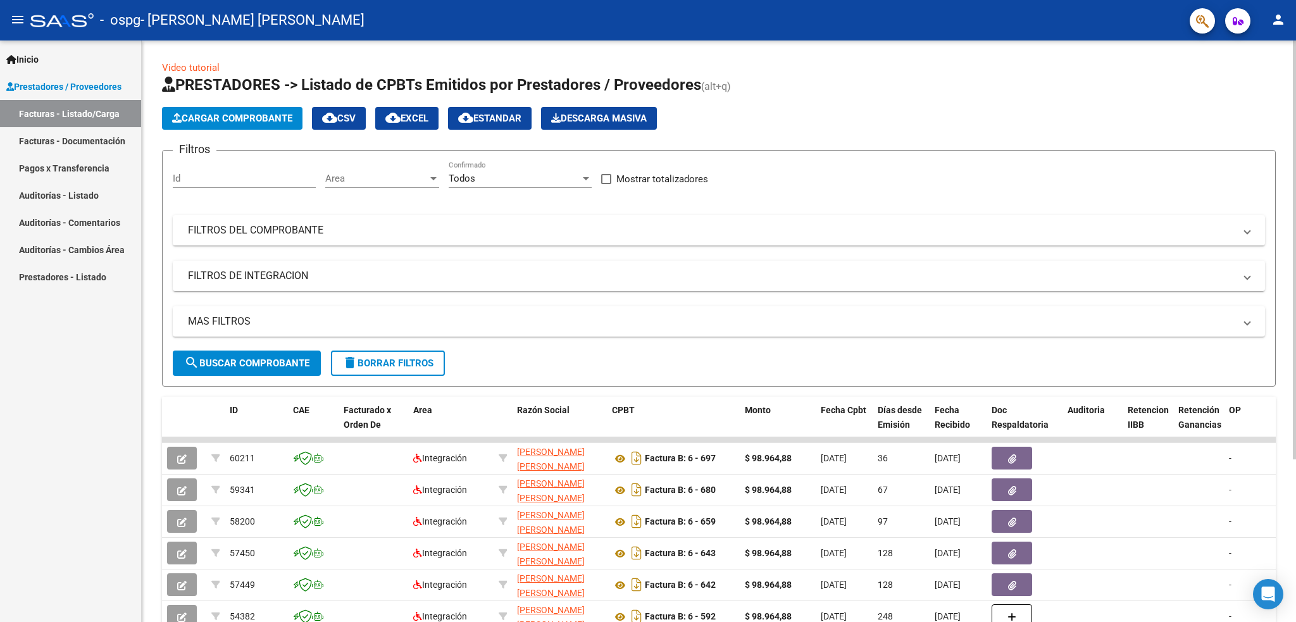  What do you see at coordinates (883, 458) in the screenshot?
I see `span: 36` at bounding box center [883, 458].